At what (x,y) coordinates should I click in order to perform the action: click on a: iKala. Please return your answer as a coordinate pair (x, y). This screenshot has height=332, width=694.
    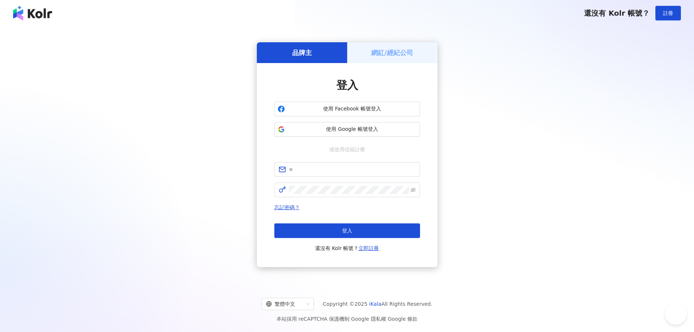
    Looking at the image, I should click on (375, 304).